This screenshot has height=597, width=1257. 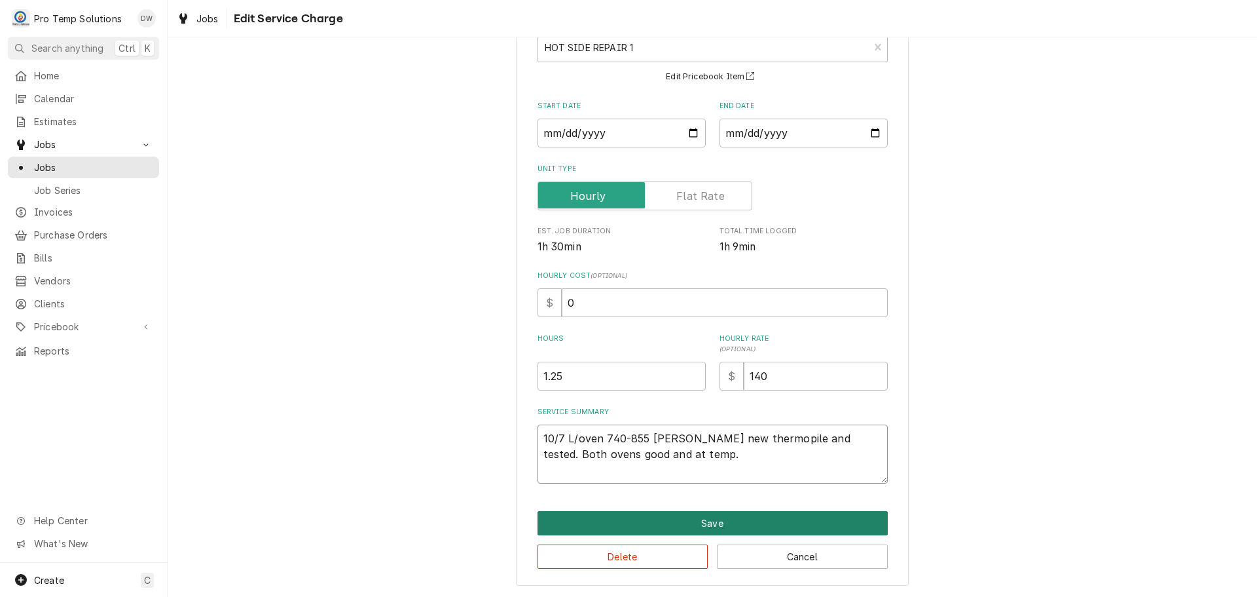 I want to click on a: Home, so click(x=83, y=75).